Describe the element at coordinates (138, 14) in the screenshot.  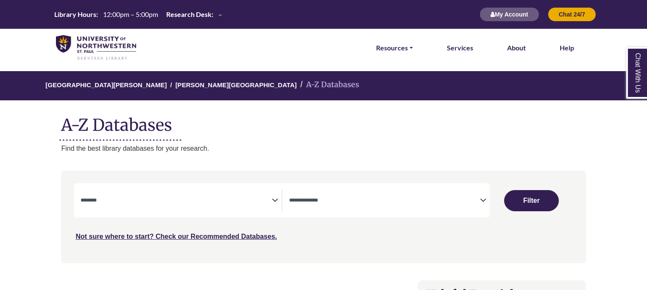
I see `table: Hours Today` at that location.